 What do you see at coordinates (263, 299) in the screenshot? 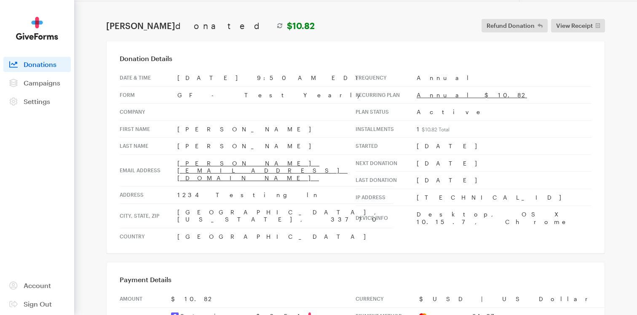
I see `td: $10.82` at bounding box center [263, 299].